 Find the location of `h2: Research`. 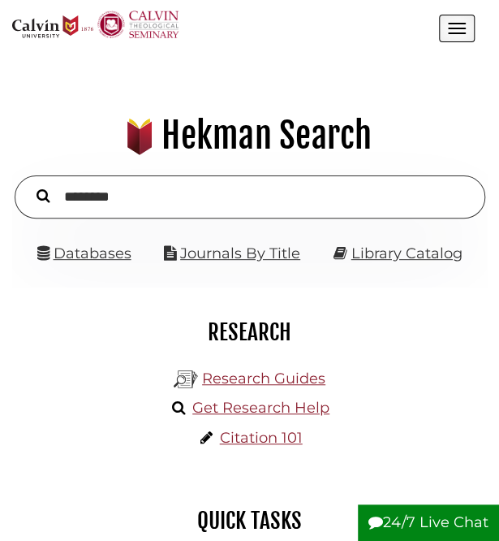

h2: Research is located at coordinates (249, 332).